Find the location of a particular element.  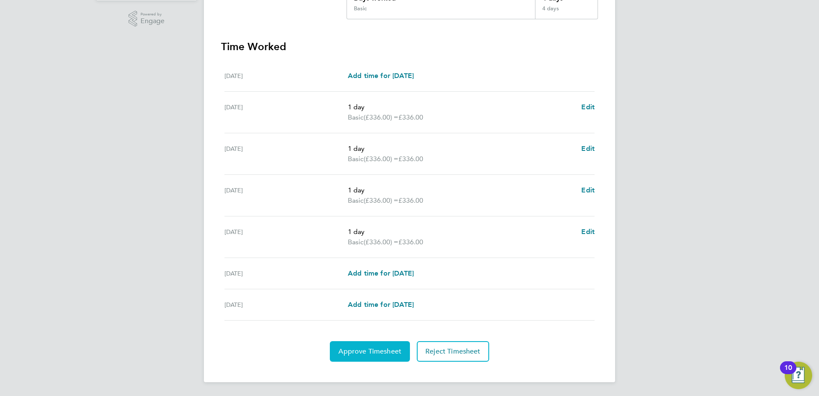

h3: Time Worked is located at coordinates (409, 47).